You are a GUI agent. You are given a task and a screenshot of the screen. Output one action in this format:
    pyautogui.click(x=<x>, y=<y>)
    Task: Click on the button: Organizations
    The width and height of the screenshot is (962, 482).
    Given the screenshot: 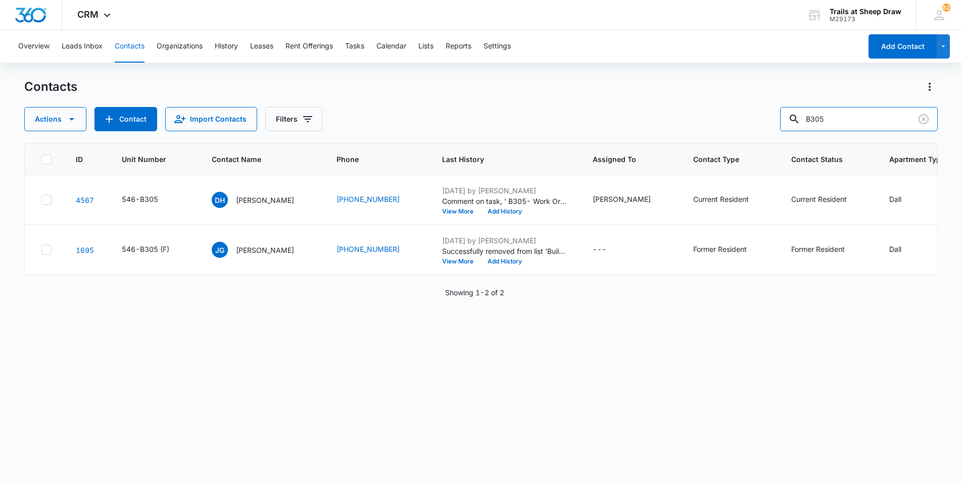 What is the action you would take?
    pyautogui.click(x=179, y=46)
    